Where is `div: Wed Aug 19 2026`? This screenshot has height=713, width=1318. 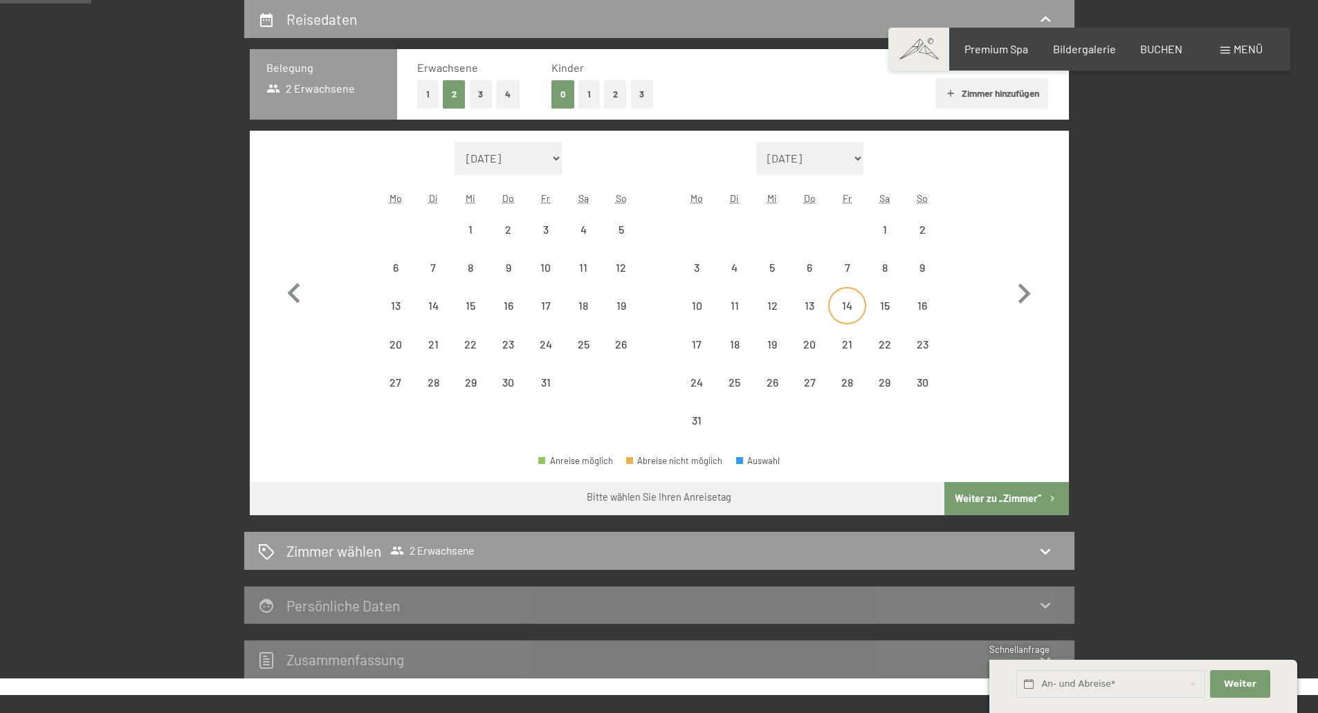 div: Wed Aug 19 2026 is located at coordinates (772, 344).